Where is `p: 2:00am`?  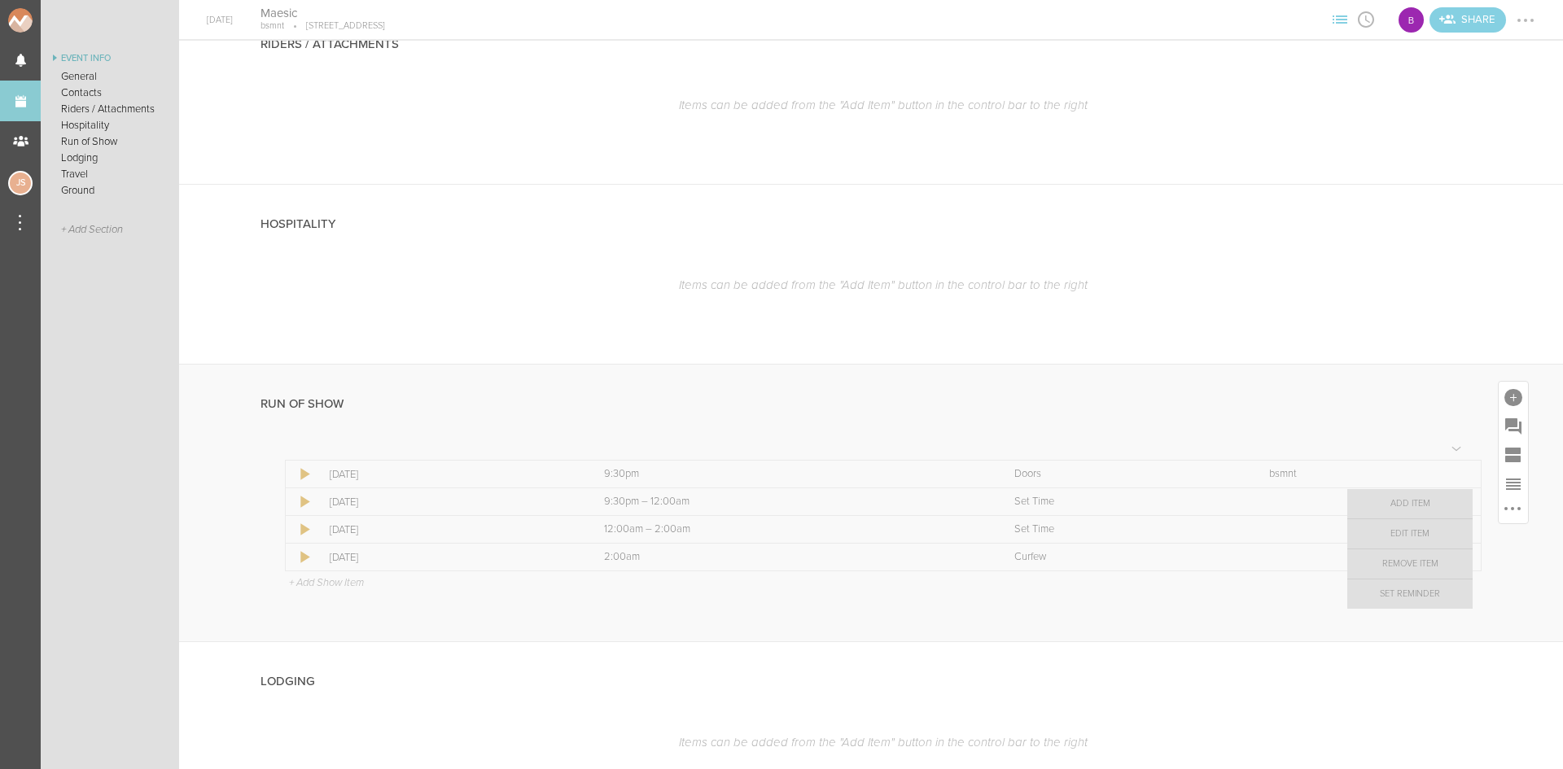 p: 2:00am is located at coordinates (791, 558).